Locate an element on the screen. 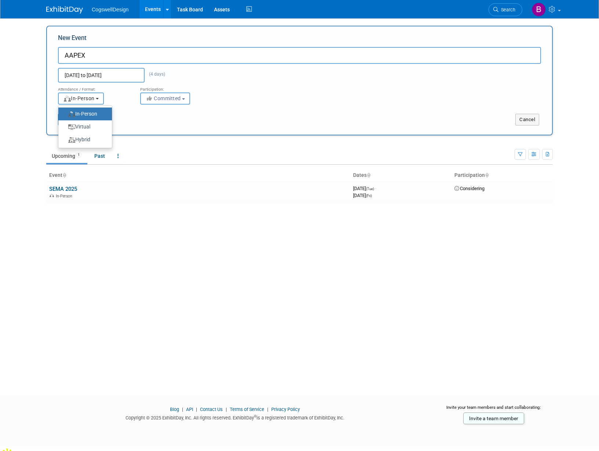 This screenshot has width=599, height=451. a: Contact Us is located at coordinates (212, 409).